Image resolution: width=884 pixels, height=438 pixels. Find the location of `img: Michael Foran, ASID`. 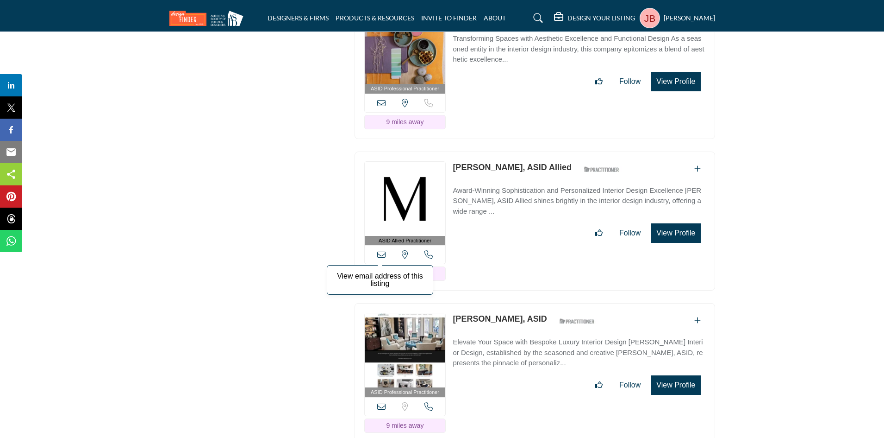

img: Michael Foran, ASID is located at coordinates (405, 350).